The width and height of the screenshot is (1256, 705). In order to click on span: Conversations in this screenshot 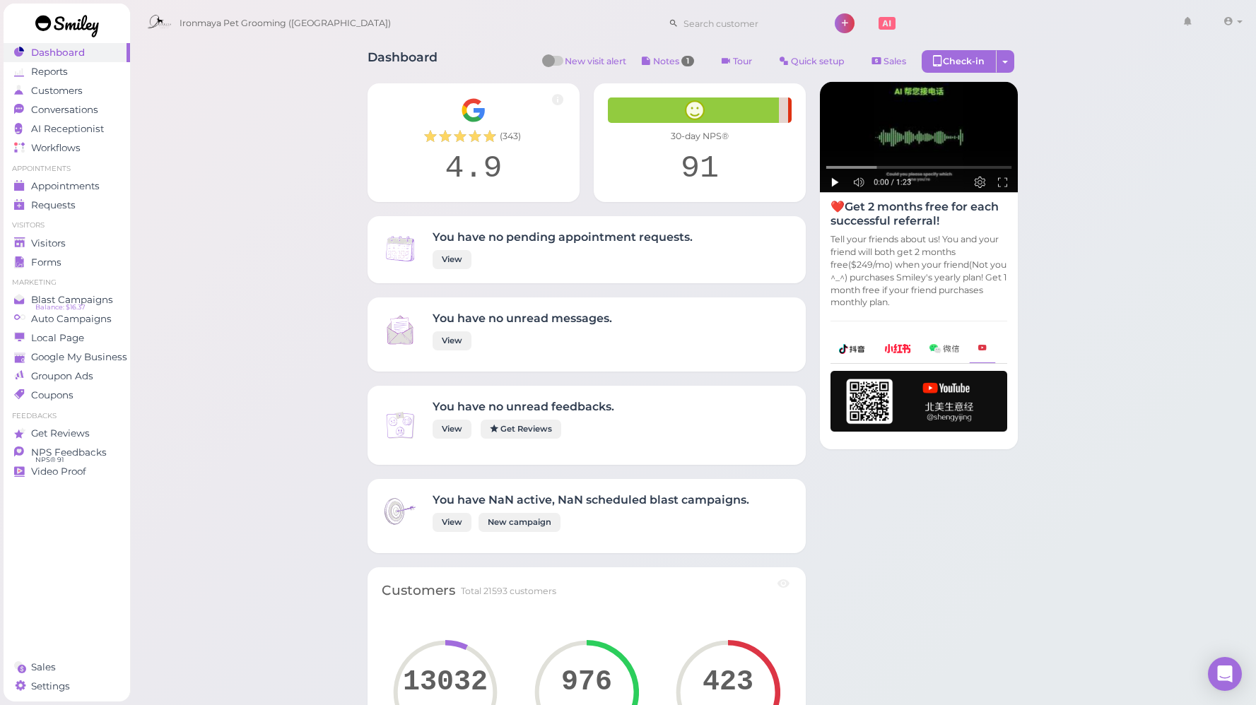, I will do `click(64, 110)`.